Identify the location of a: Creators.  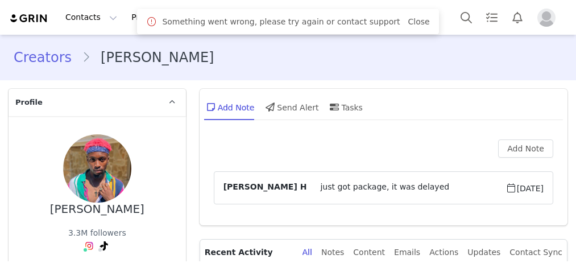
(48, 57).